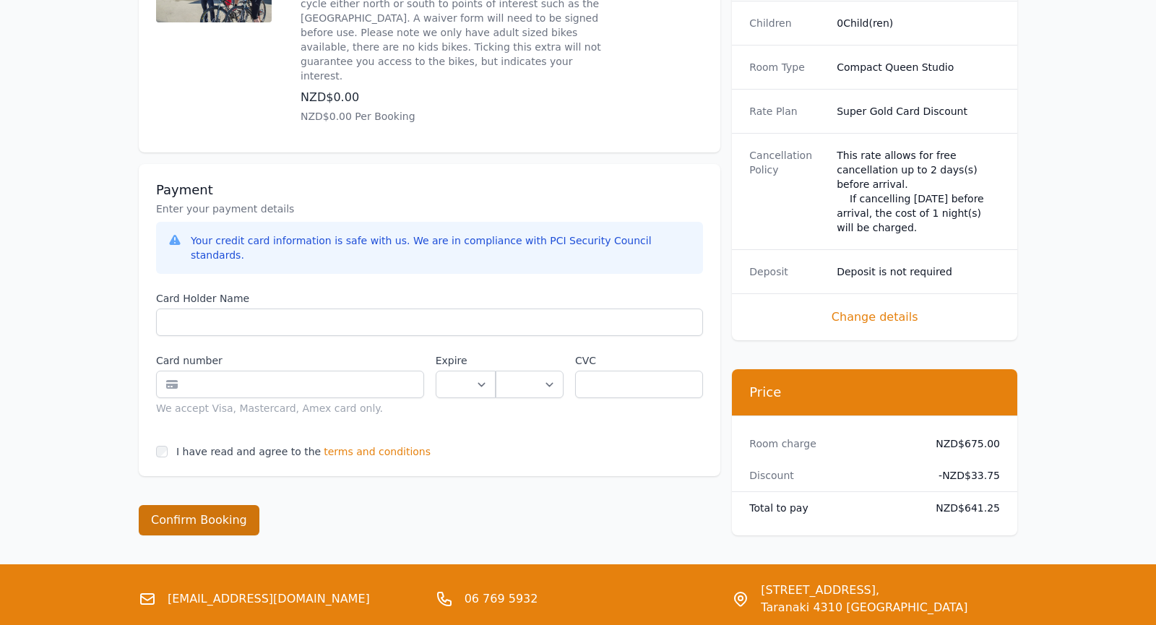  Describe the element at coordinates (874, 317) in the screenshot. I see `span: Change details` at that location.